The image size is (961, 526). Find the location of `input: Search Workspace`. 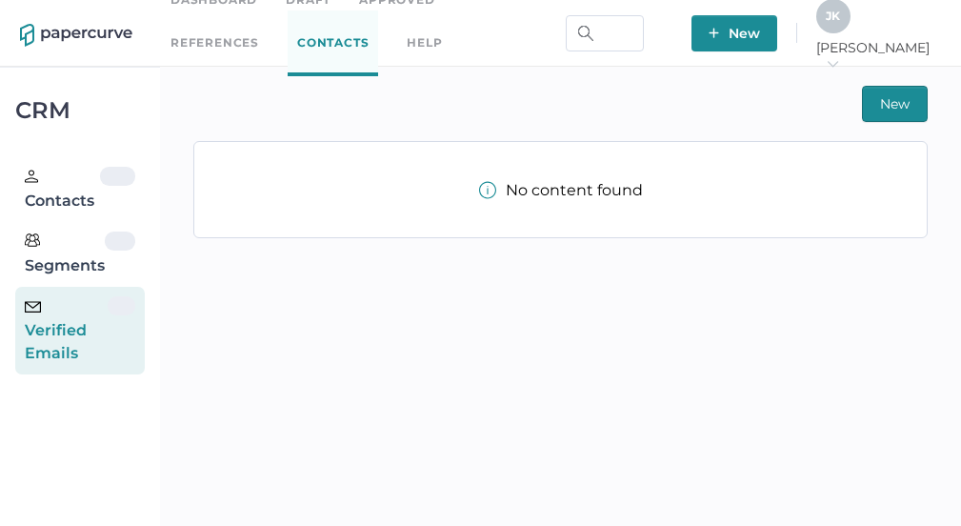

input: Search Workspace is located at coordinates (605, 33).